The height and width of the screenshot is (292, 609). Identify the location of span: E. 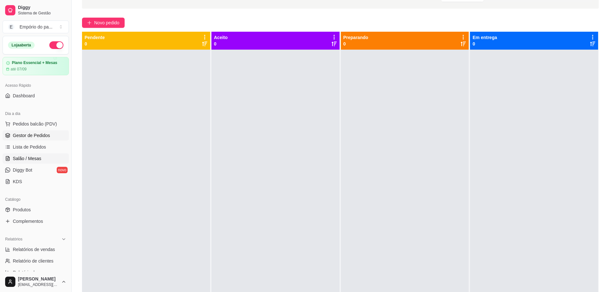
(11, 27).